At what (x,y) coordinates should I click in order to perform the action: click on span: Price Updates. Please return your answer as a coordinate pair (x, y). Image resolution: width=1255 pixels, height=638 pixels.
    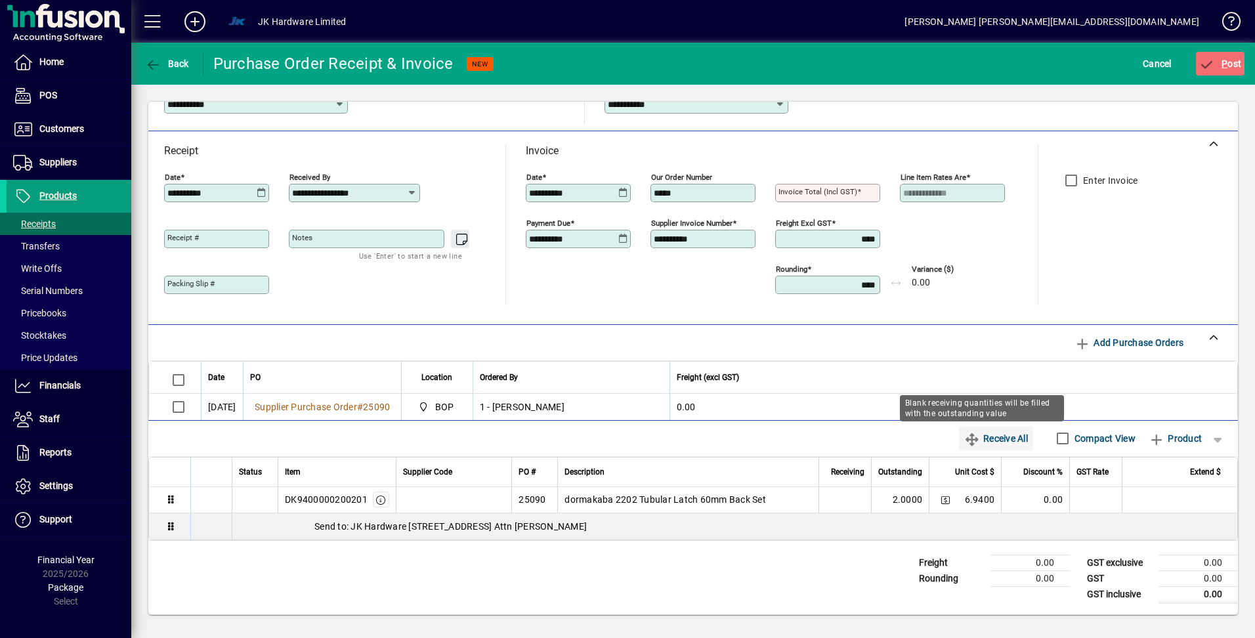
    Looking at the image, I should click on (45, 358).